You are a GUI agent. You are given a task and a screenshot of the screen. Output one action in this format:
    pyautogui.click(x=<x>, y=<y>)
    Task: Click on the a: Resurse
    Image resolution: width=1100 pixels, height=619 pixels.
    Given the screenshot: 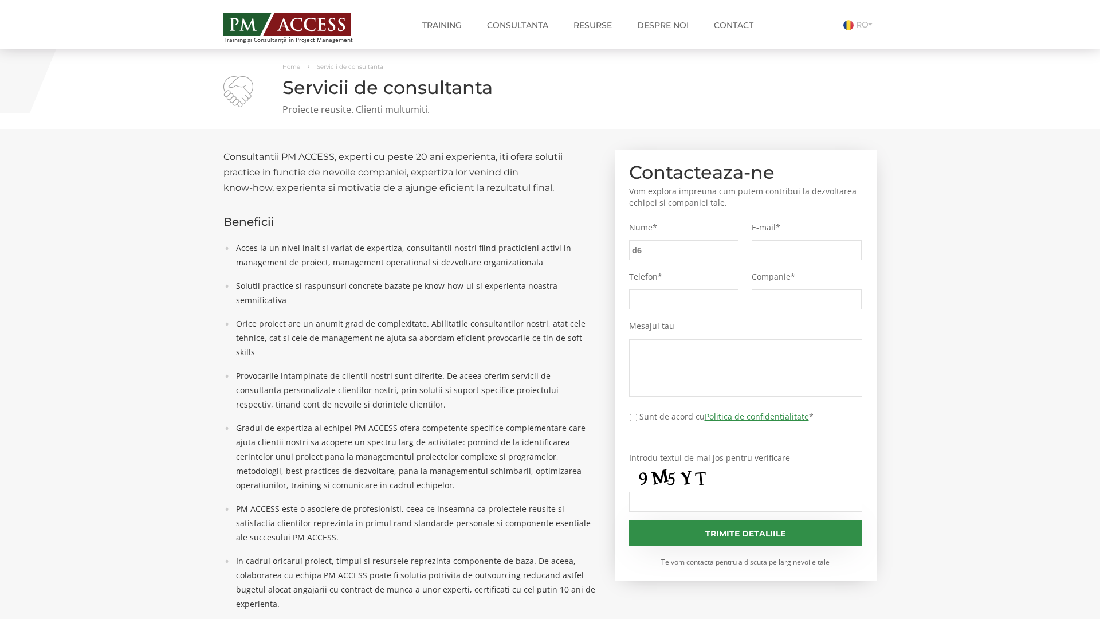 What is the action you would take?
    pyautogui.click(x=593, y=25)
    